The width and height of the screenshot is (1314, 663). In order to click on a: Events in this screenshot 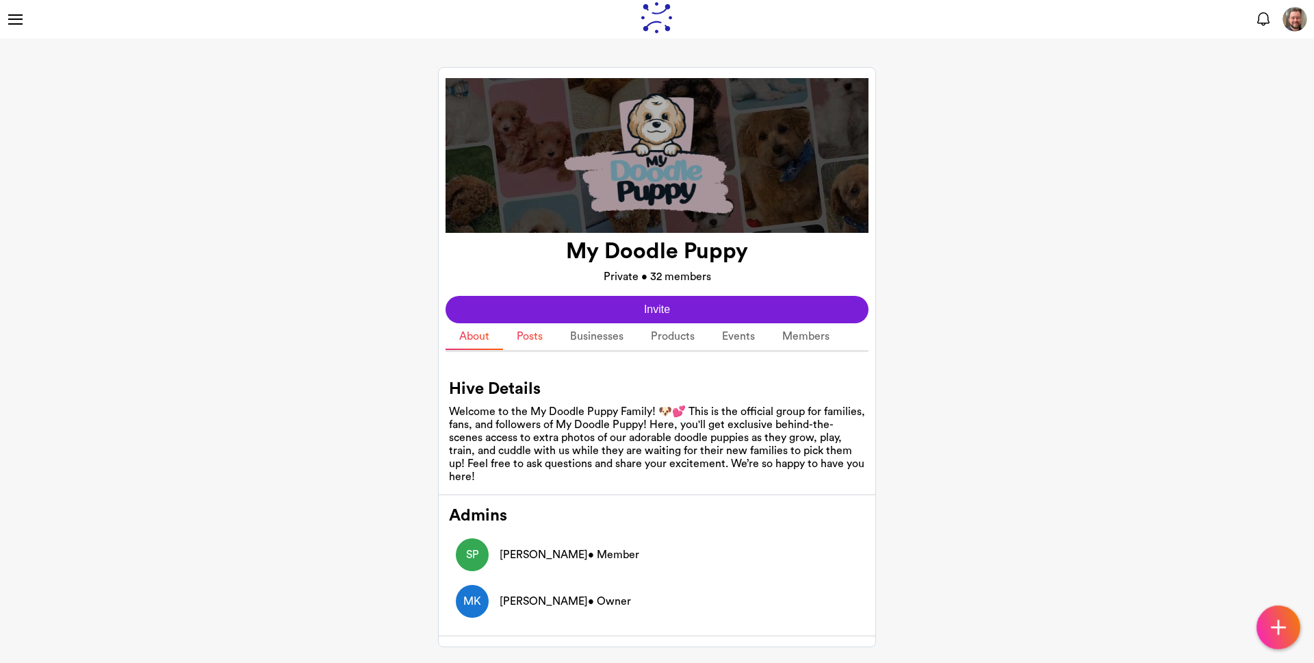, I will do `click(739, 336)`.